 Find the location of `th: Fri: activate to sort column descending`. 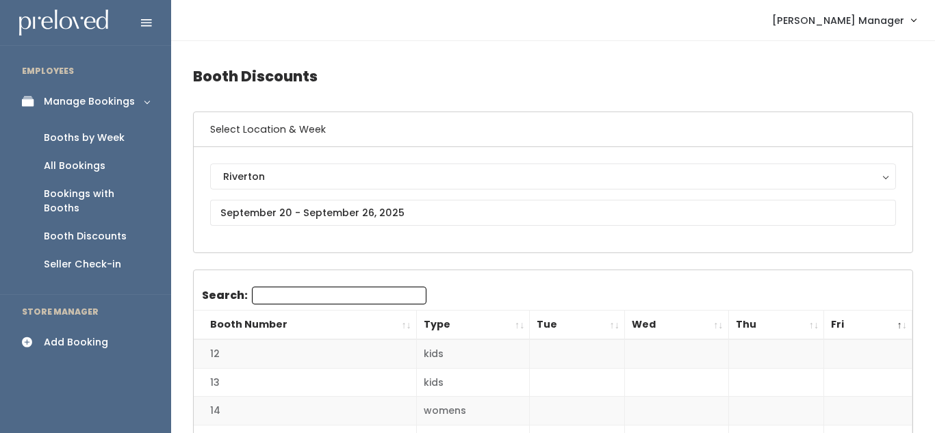

th: Fri: activate to sort column descending is located at coordinates (868, 325).